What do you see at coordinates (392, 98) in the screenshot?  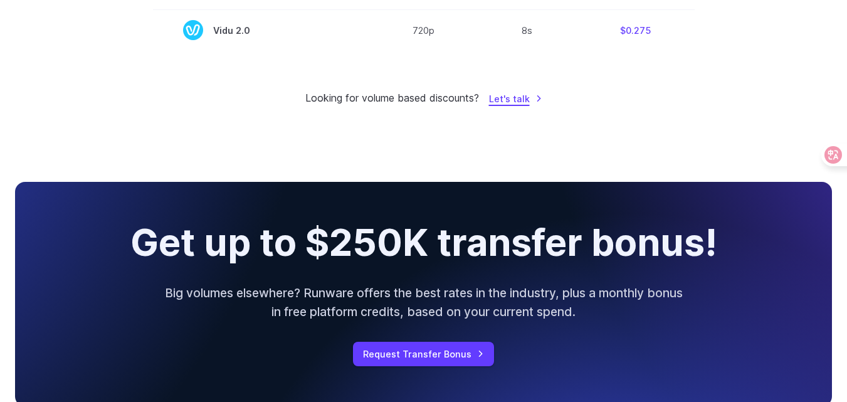 I see `small: Looking for volume based discounts?` at bounding box center [392, 98].